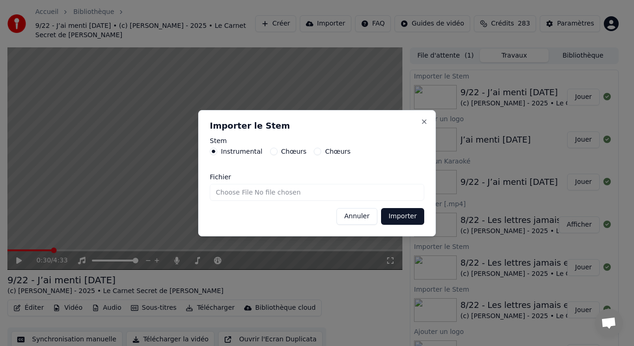 The image size is (634, 346). What do you see at coordinates (357, 216) in the screenshot?
I see `button: Annuler` at bounding box center [357, 216].